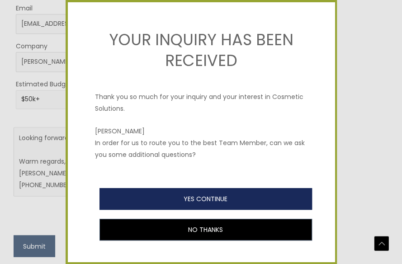 This screenshot has width=402, height=264. What do you see at coordinates (201, 50) in the screenshot?
I see `h2: YOUR INQUIRY HAS BEEN RECEIVED` at bounding box center [201, 50].